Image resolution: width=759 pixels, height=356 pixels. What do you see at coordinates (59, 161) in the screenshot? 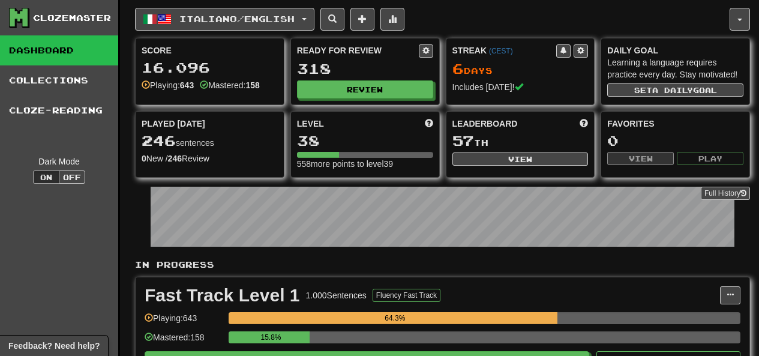
I see `div: Dark Mode` at bounding box center [59, 161].